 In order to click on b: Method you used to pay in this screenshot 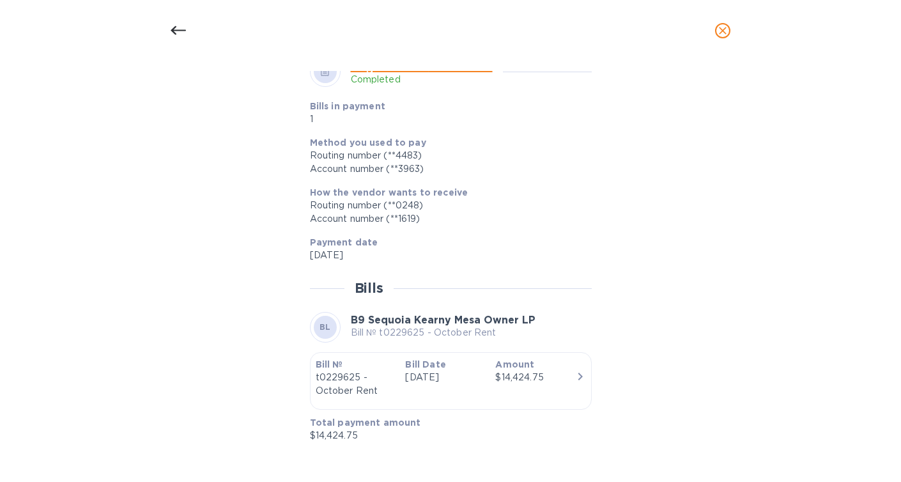, I will do `click(368, 143)`.